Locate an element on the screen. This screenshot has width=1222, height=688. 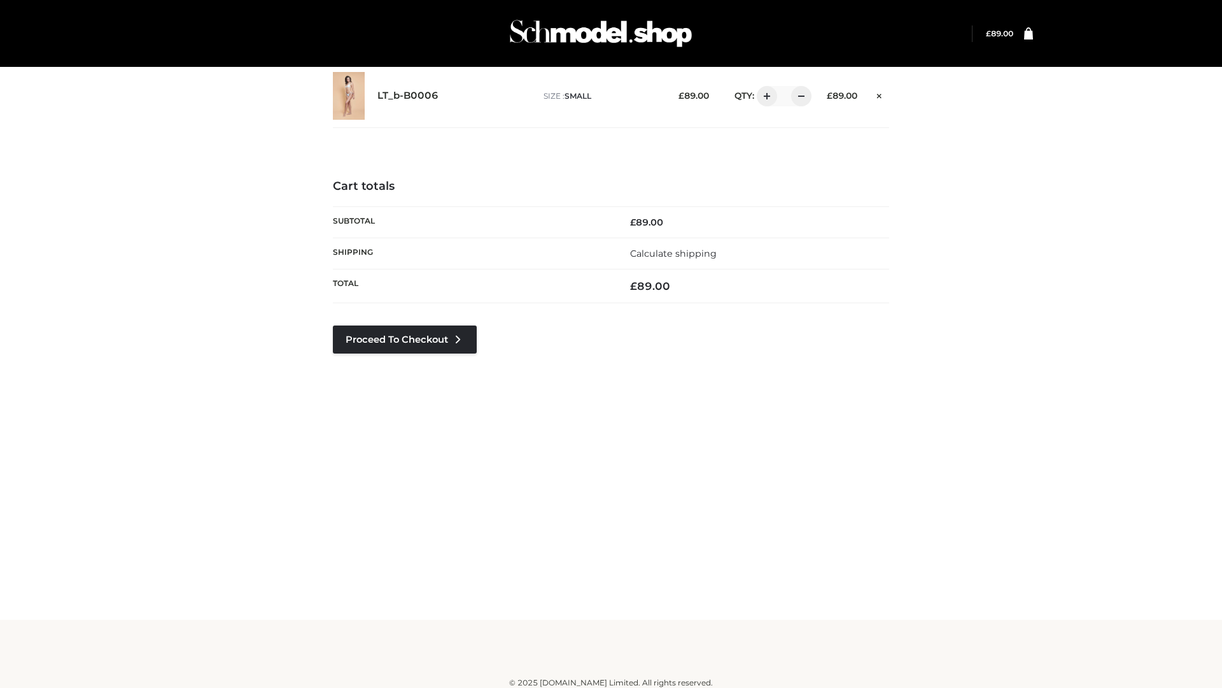
a: LT_b-B0006 is located at coordinates (408, 95).